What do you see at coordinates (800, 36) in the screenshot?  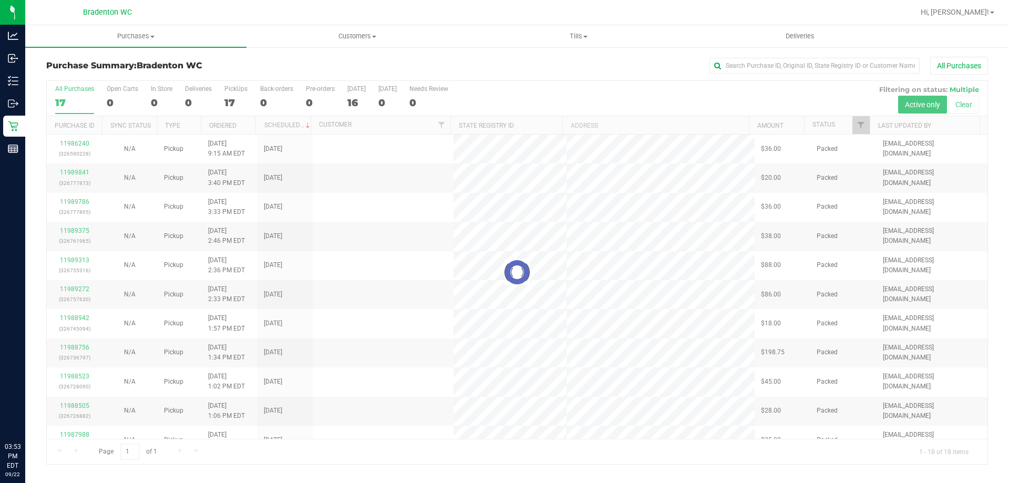 I see `span: Deliveries` at bounding box center [800, 36].